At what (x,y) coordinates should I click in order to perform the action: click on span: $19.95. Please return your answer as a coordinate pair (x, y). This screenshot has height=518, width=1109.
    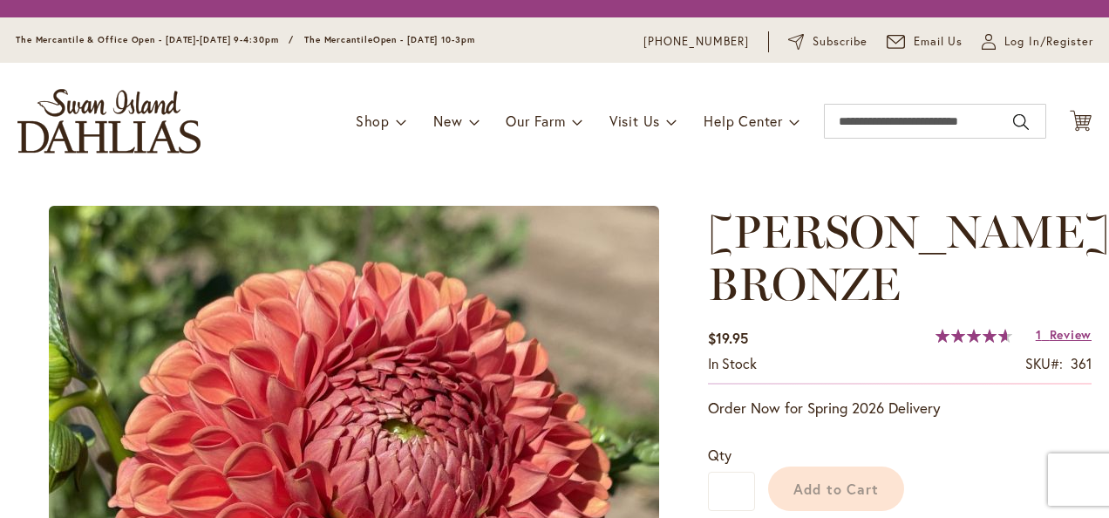
    Looking at the image, I should click on (728, 337).